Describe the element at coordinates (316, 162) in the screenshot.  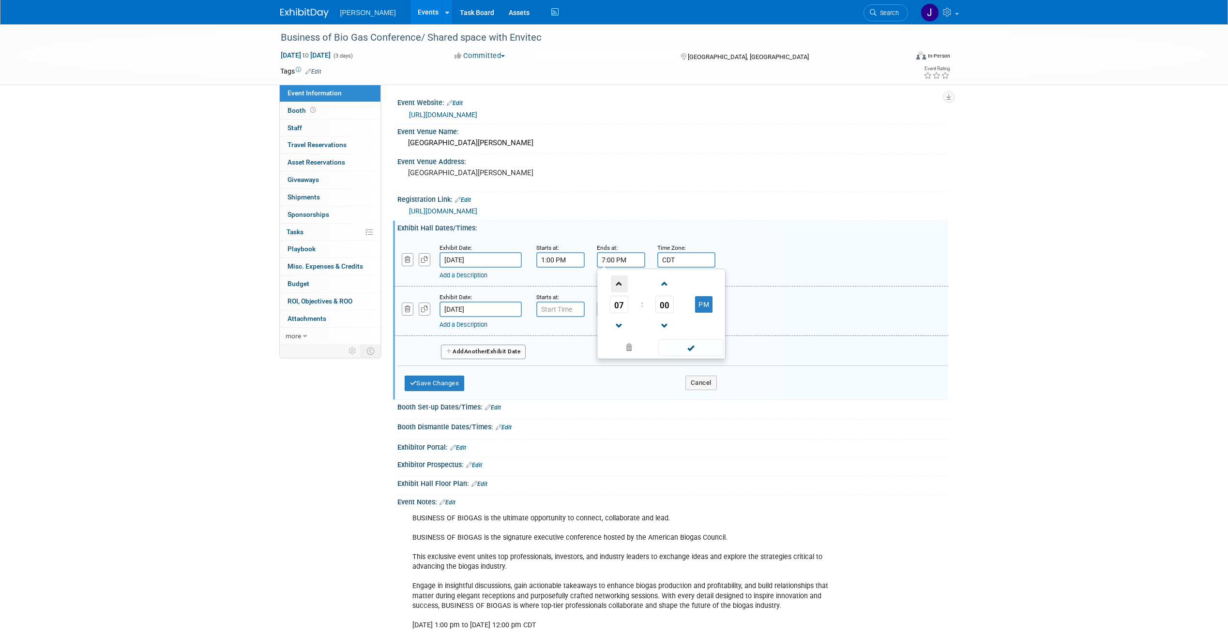
I see `span: Asset Reservations` at that location.